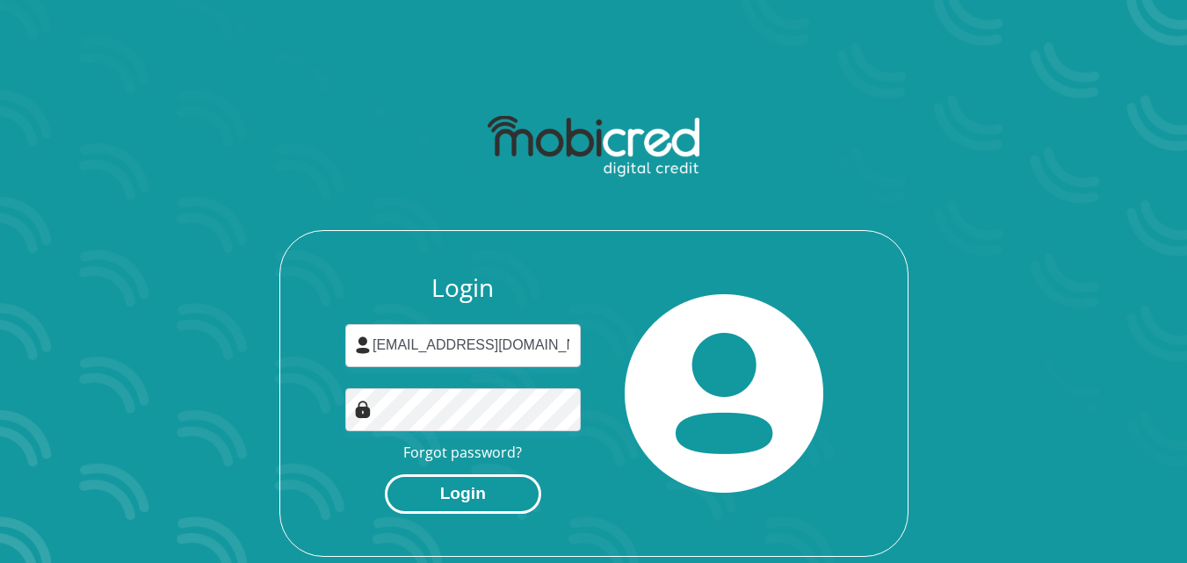 This screenshot has width=1187, height=563. What do you see at coordinates (462, 453) in the screenshot?
I see `a: Forgot password?` at bounding box center [462, 453].